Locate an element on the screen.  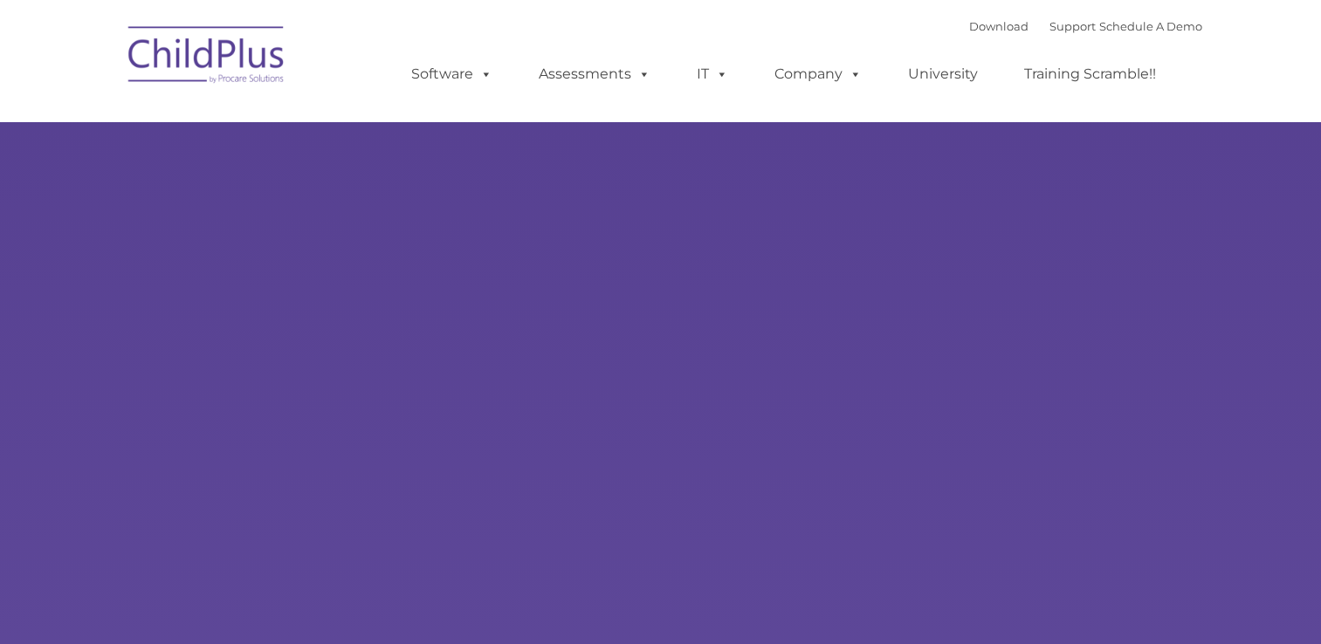
a: IT is located at coordinates (712, 74).